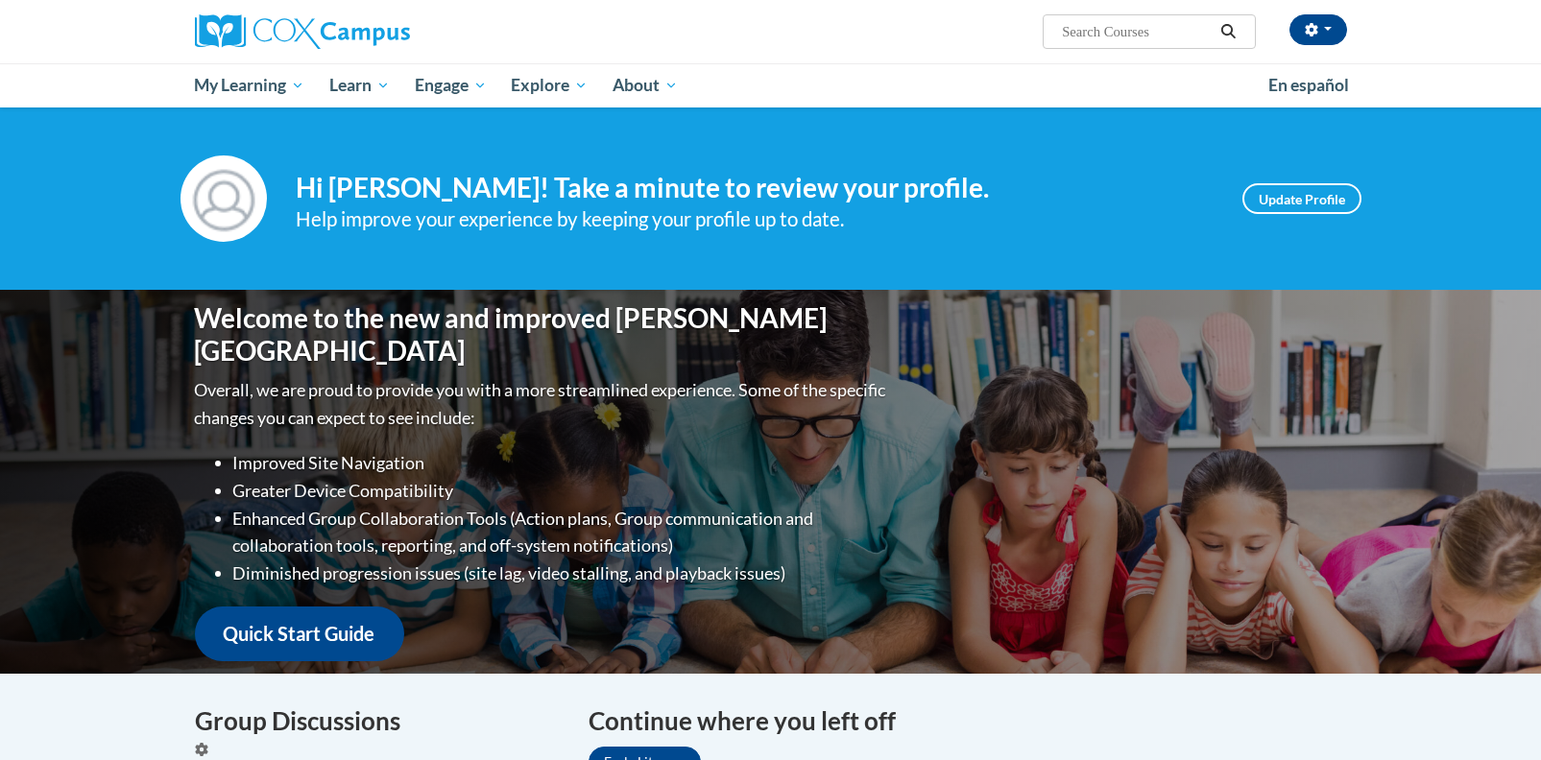 The height and width of the screenshot is (760, 1541). What do you see at coordinates (377, 721) in the screenshot?
I see `h4: Group Discussions` at bounding box center [377, 721].